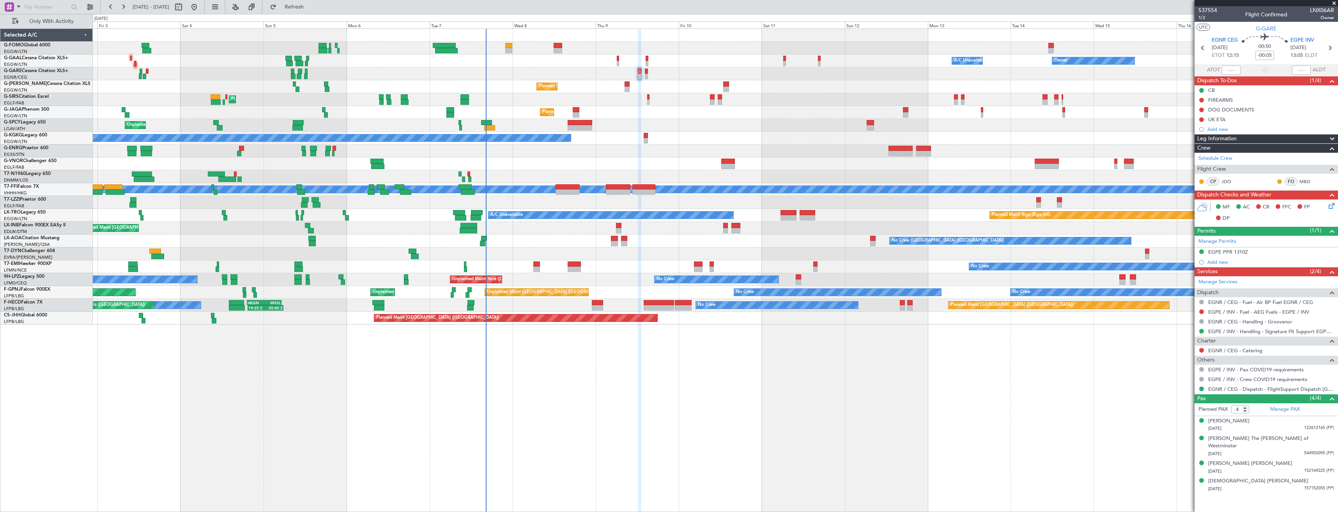  Describe the element at coordinates (1265, 47) in the screenshot. I see `span: 00:50` at that location.